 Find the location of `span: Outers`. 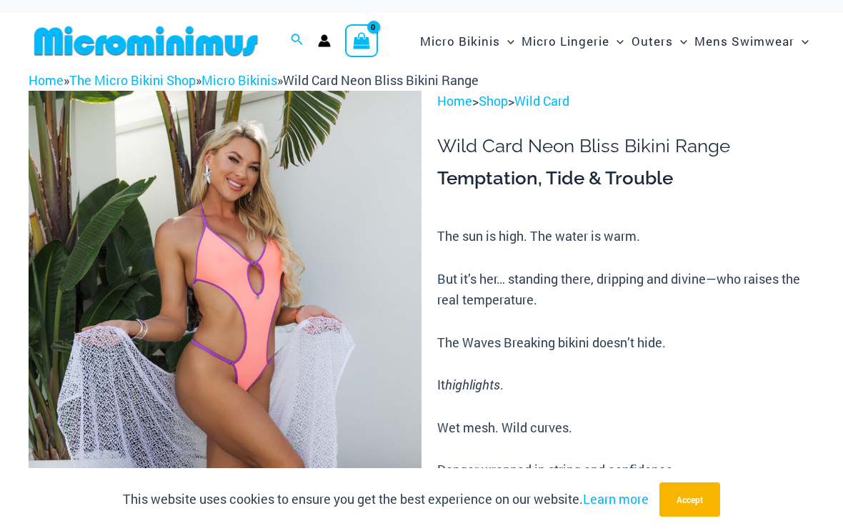

span: Outers is located at coordinates (653, 41).